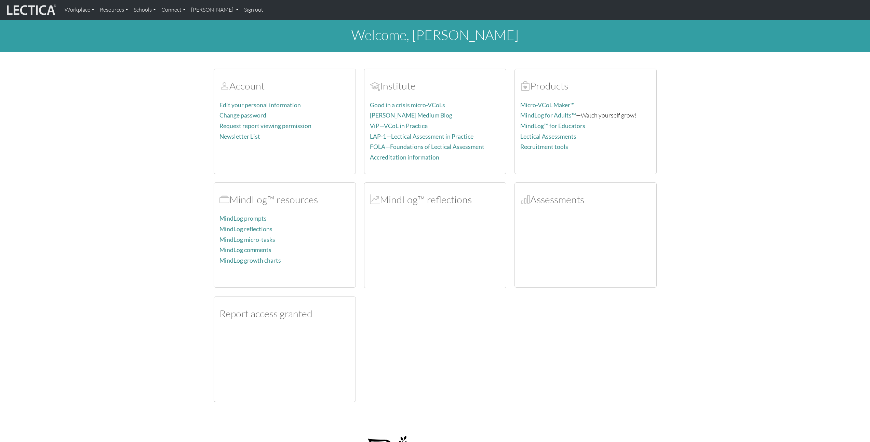  What do you see at coordinates (525, 86) in the screenshot?
I see `span: Products` at bounding box center [525, 86].